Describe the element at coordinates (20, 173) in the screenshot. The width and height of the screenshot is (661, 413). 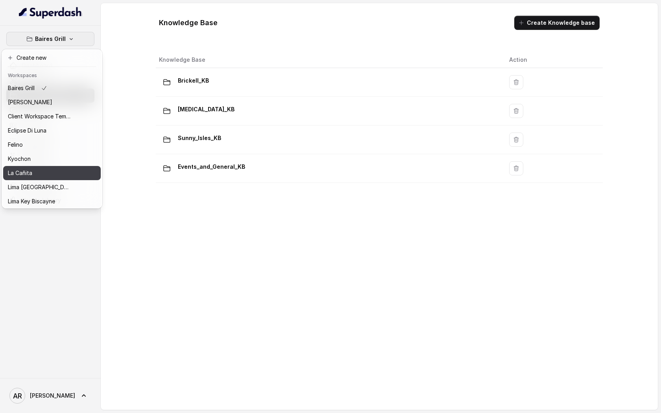
I see `p: La Cañita` at that location.